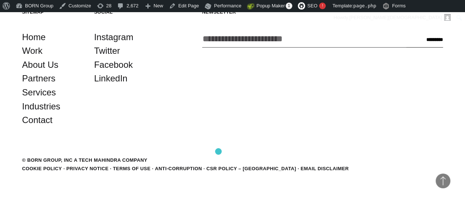 The height and width of the screenshot is (203, 465). Describe the element at coordinates (40, 65) in the screenshot. I see `a: About Us` at that location.